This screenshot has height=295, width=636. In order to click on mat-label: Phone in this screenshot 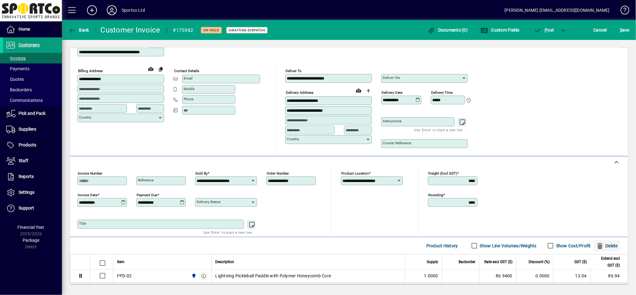, I will do `click(189, 99)`.